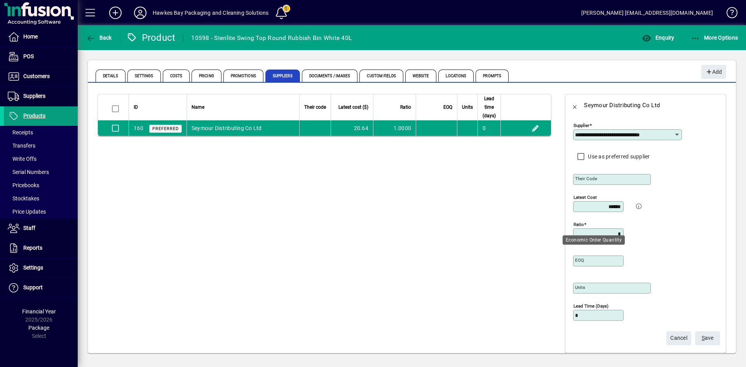 The width and height of the screenshot is (746, 367). I want to click on span: Lead time (days), so click(489, 107).